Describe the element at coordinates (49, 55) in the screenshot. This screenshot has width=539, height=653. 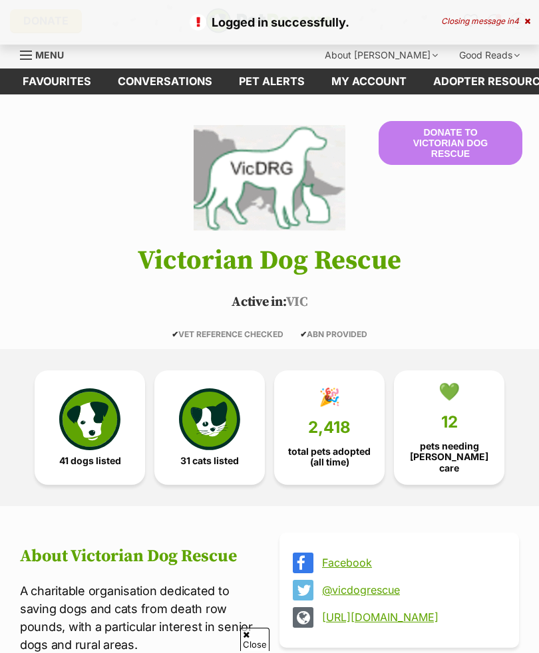
I see `span: Menu` at that location.